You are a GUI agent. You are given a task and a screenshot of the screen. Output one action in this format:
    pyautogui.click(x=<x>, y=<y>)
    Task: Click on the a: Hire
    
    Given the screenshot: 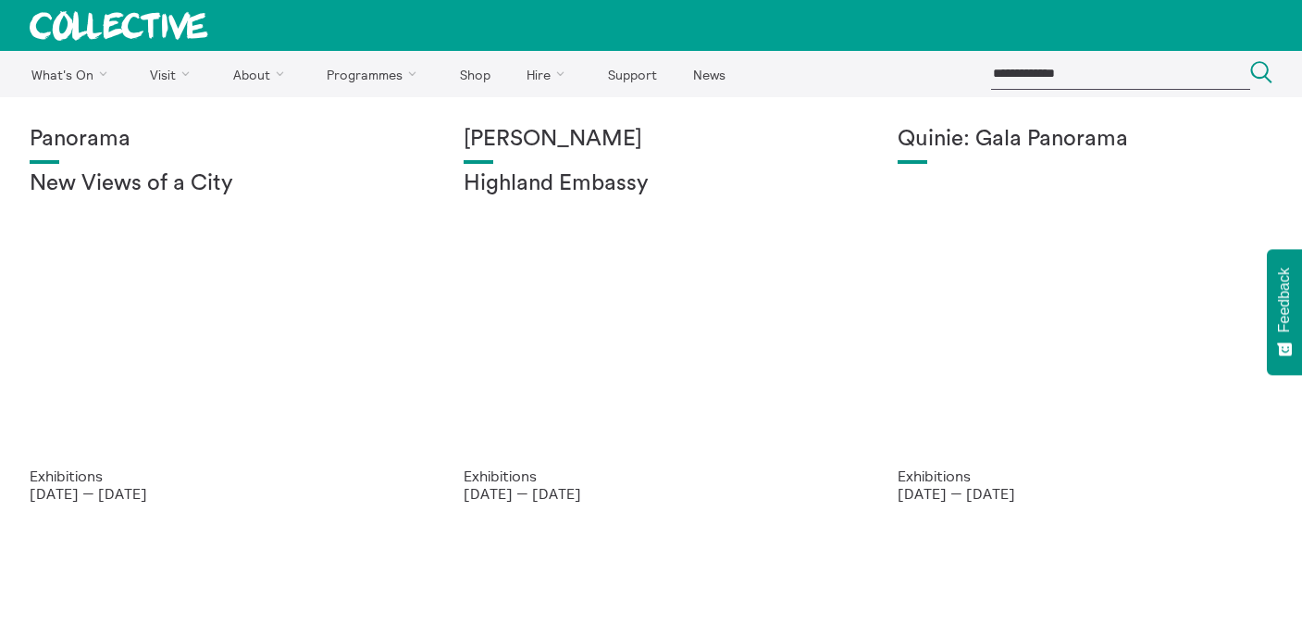 What is the action you would take?
    pyautogui.click(x=550, y=74)
    